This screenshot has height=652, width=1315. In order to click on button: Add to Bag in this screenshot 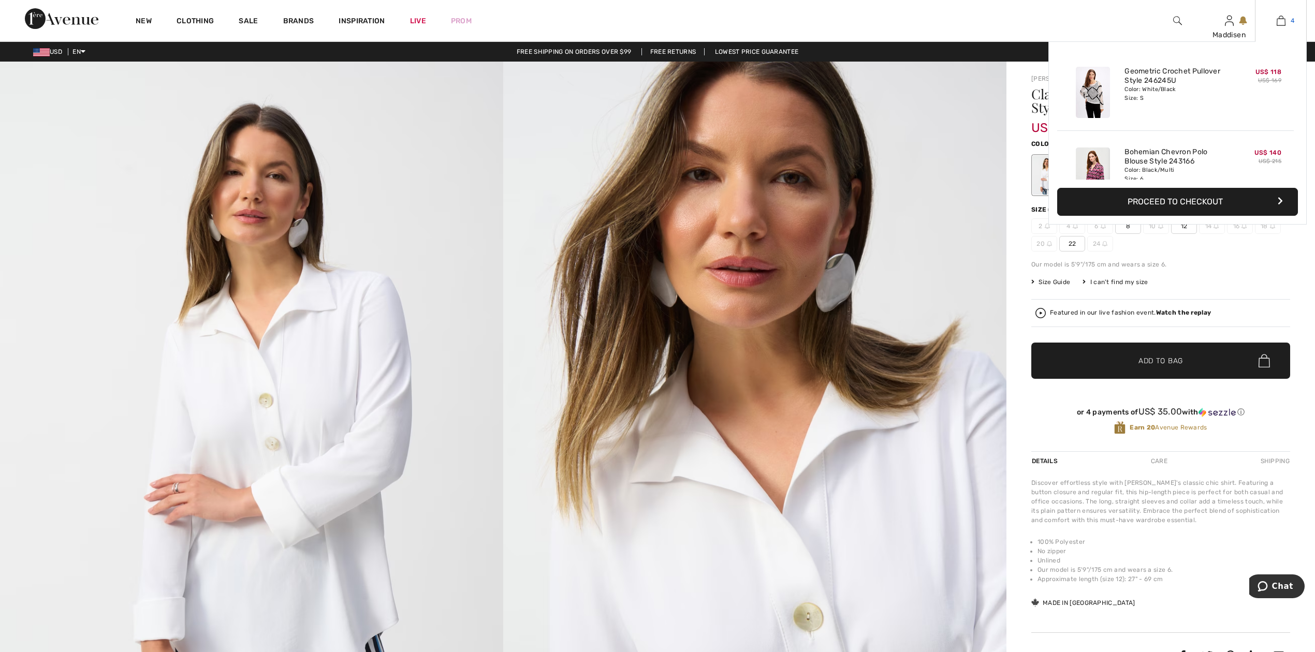, I will do `click(1161, 361)`.